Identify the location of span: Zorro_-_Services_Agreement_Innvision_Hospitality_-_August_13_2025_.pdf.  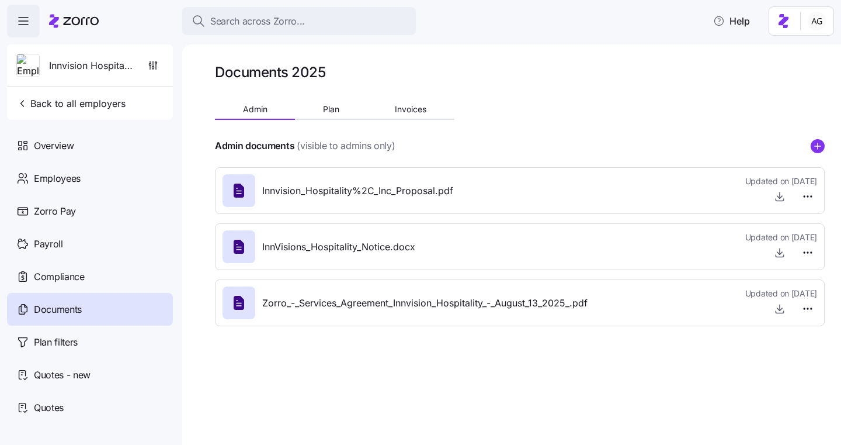
(425, 303).